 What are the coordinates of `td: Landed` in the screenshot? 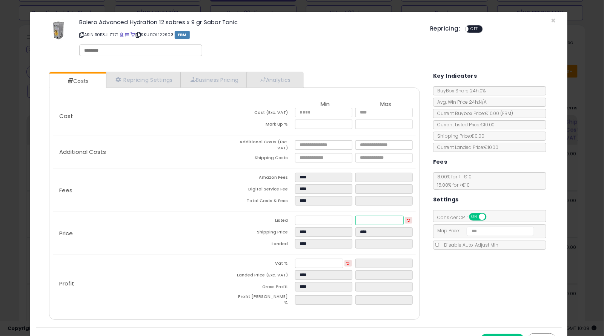 It's located at (265, 245).